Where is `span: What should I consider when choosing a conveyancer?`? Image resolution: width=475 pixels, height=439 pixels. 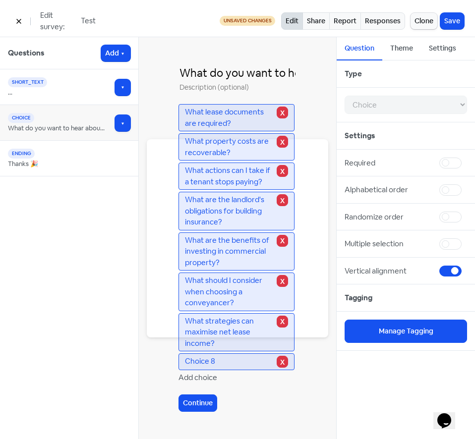 span: What should I consider when choosing a conveyancer? is located at coordinates (229, 292).